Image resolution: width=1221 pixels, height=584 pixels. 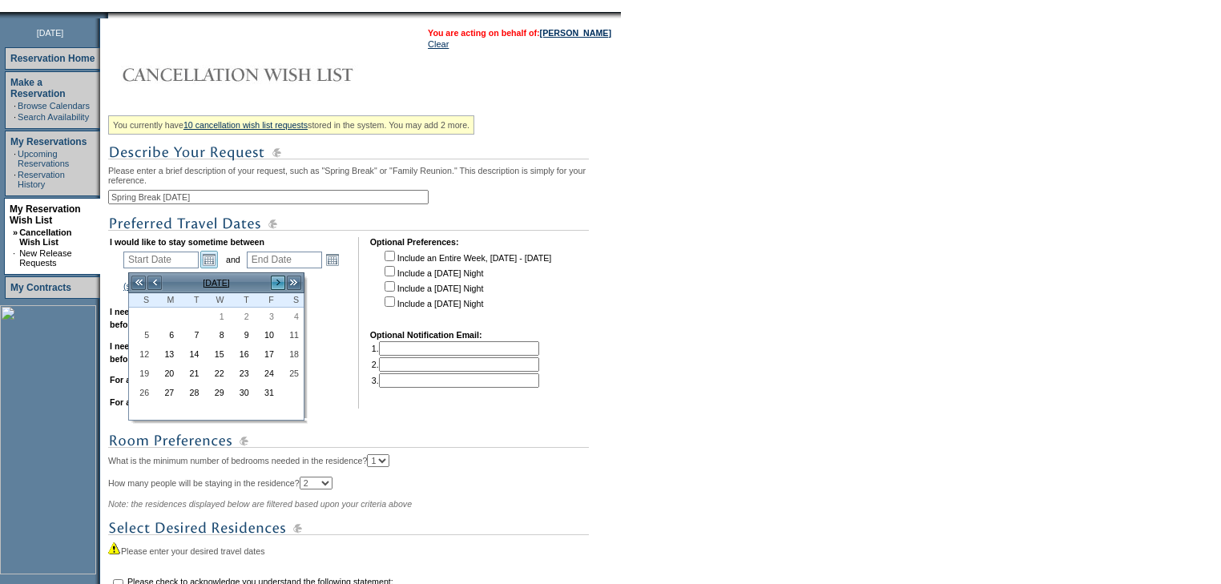 I want to click on a: Open the calendar popup., so click(x=332, y=260).